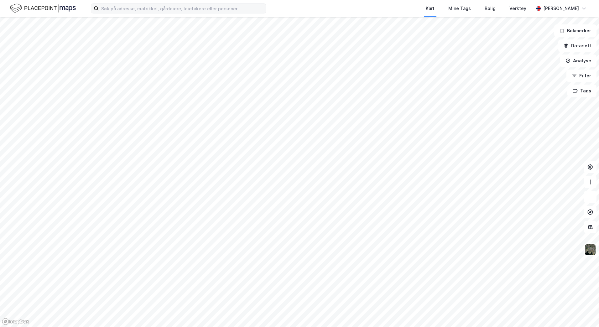 This screenshot has height=327, width=599. Describe the element at coordinates (490, 8) in the screenshot. I see `div: Bolig` at that location.